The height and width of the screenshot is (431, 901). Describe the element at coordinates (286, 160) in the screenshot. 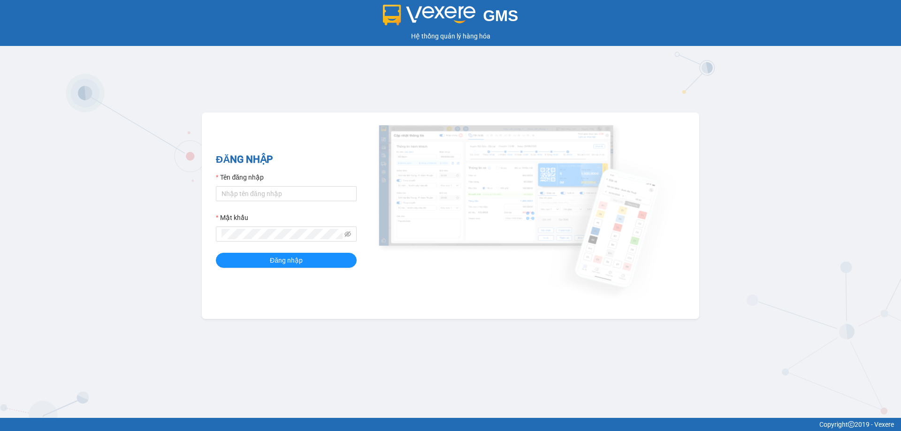

I see `h2: ĐĂNG NHẬP` at that location.